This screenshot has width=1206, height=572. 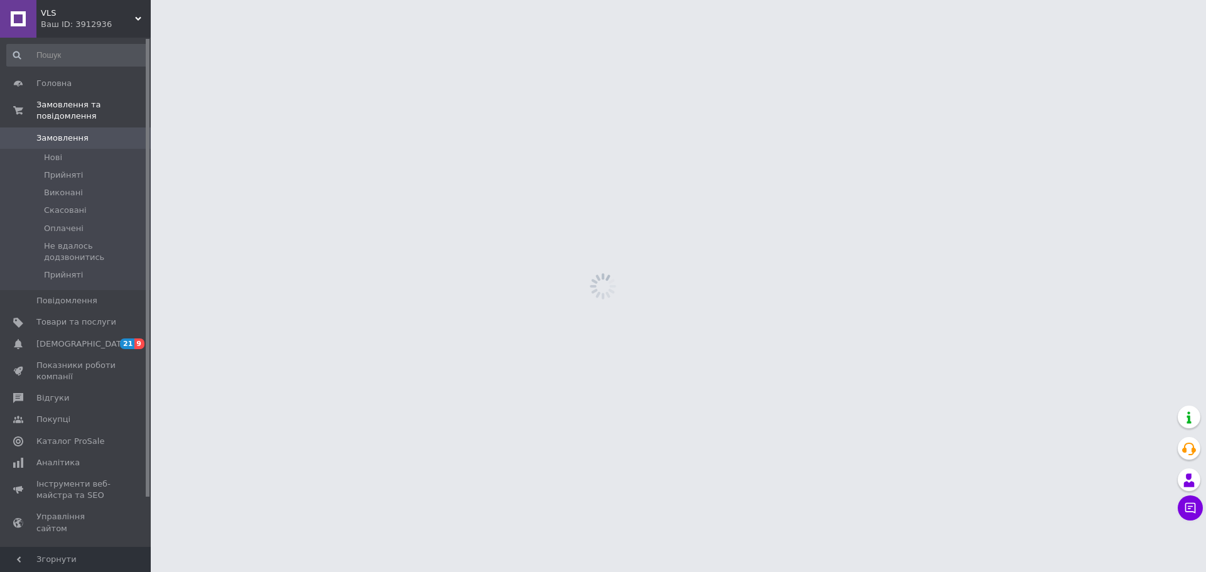 What do you see at coordinates (1190, 508) in the screenshot?
I see `button: Чат з покупцем` at bounding box center [1190, 508].